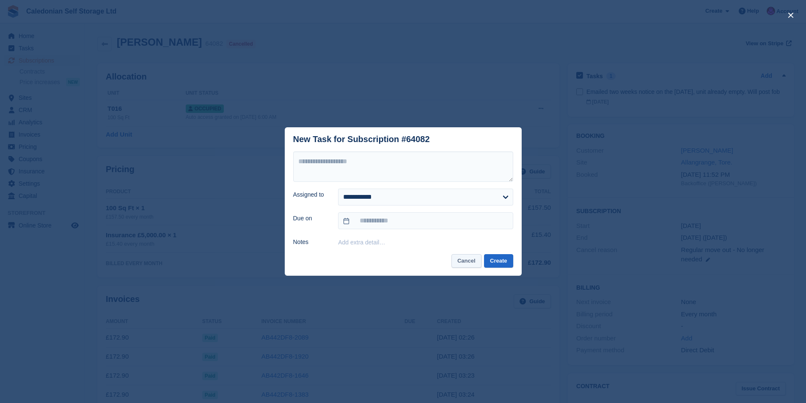 The height and width of the screenshot is (403, 806). What do you see at coordinates (361, 242) in the screenshot?
I see `button: Add extra detail…` at bounding box center [361, 242].